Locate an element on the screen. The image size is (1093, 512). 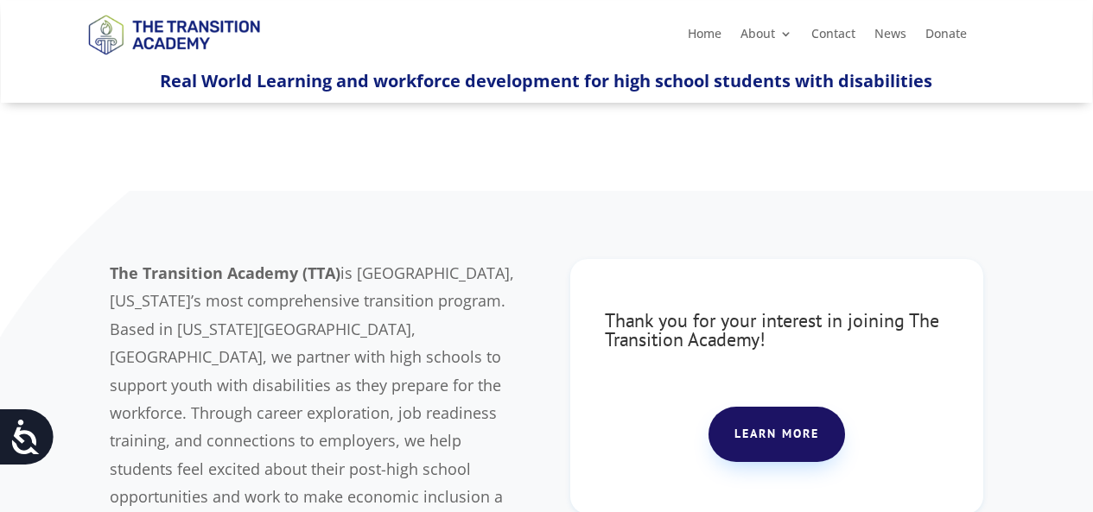
a: Home is located at coordinates (704, 37).